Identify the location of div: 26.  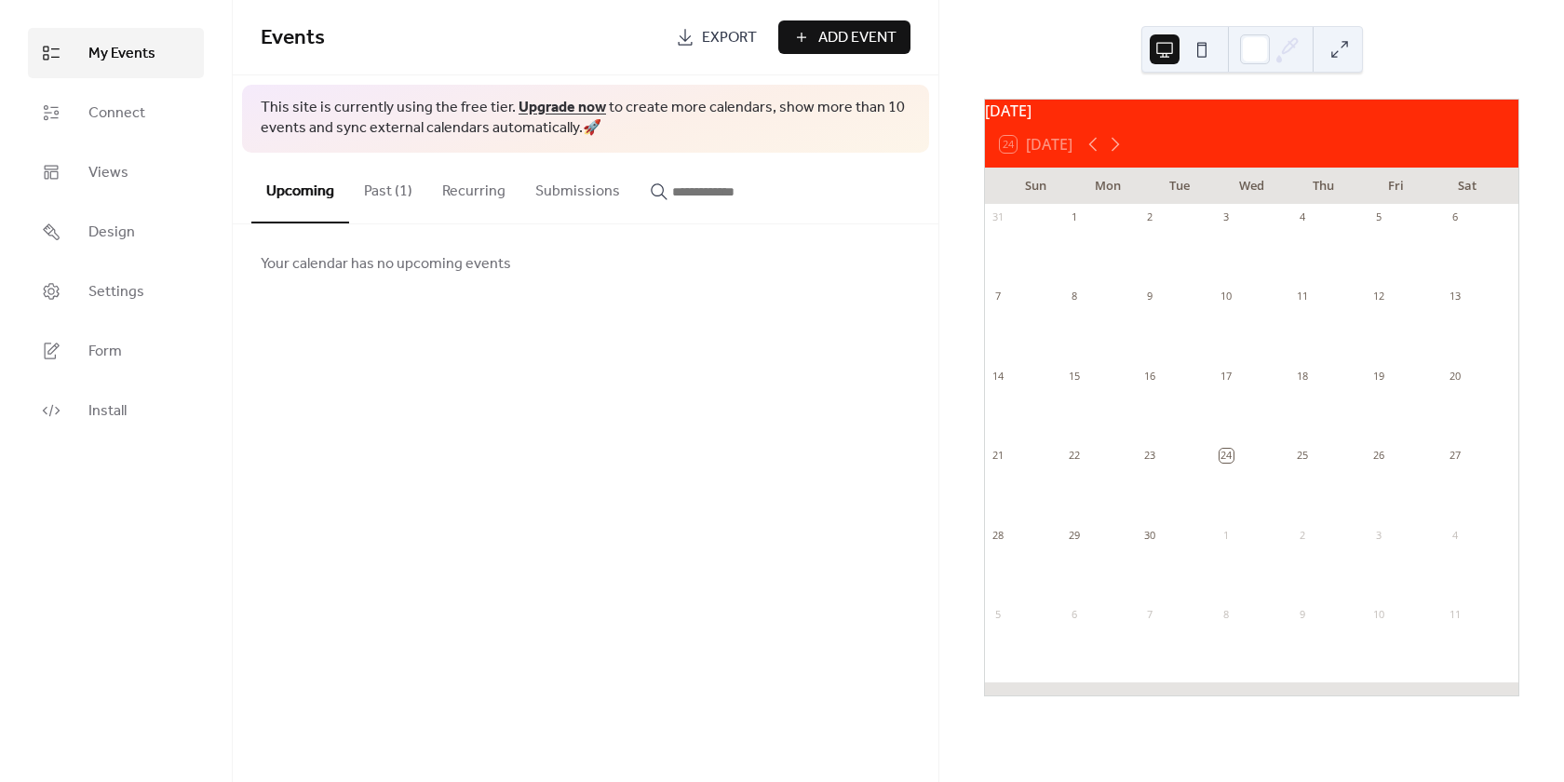
(1378, 455).